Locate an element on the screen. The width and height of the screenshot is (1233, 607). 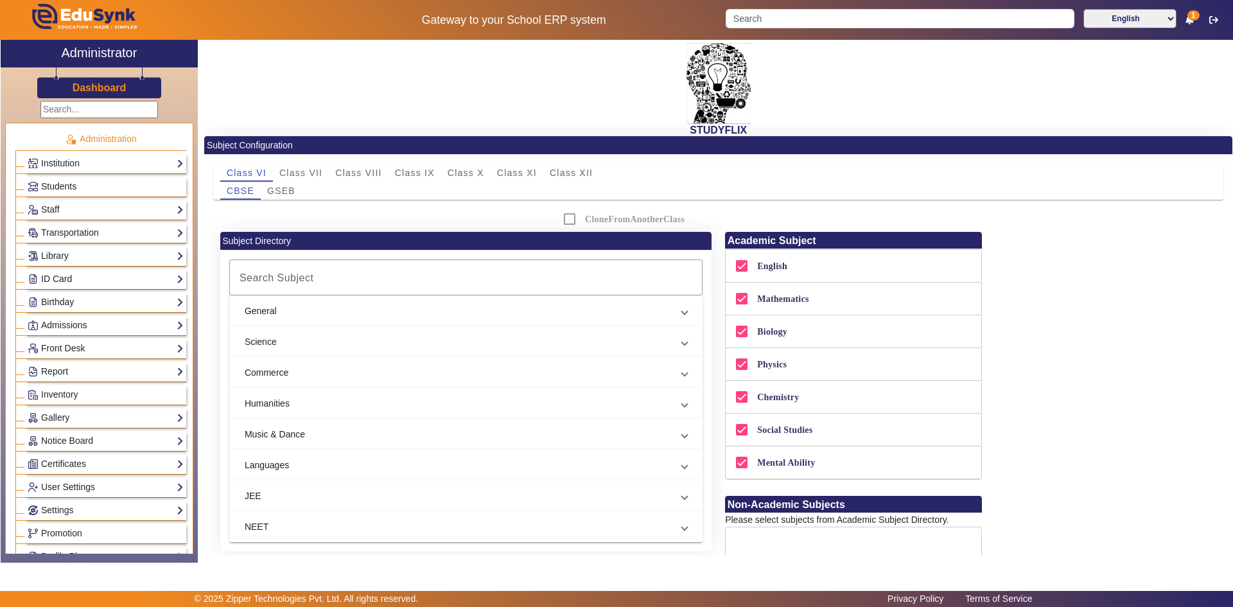
span: CBSE is located at coordinates (240, 191).